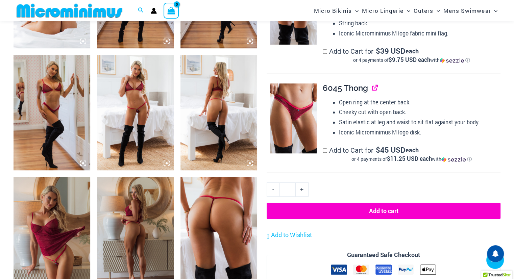 The width and height of the screenshot is (514, 279). Describe the element at coordinates (467, 10) in the screenshot. I see `span: Mens Swimwear` at that location.